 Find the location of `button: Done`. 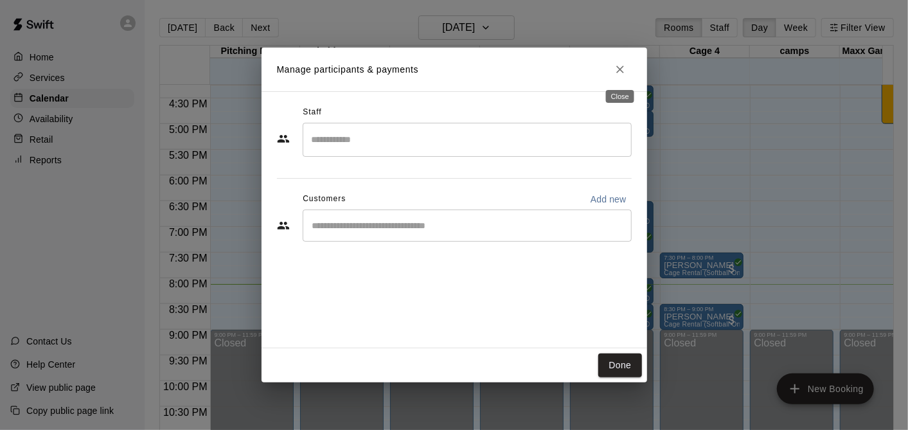

button: Done is located at coordinates (619, 365).